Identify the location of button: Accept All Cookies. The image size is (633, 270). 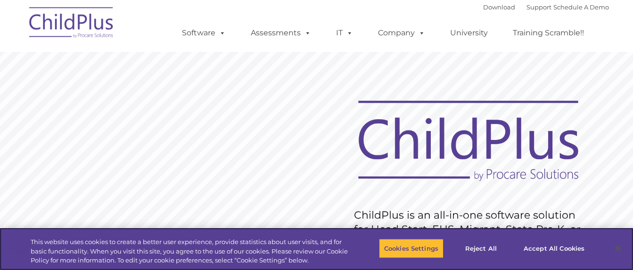
(554, 248).